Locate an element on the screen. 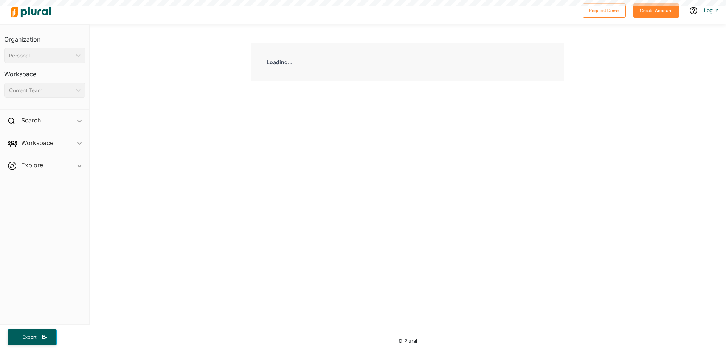 Image resolution: width=726 pixels, height=351 pixels. a: Create Account is located at coordinates (656, 10).